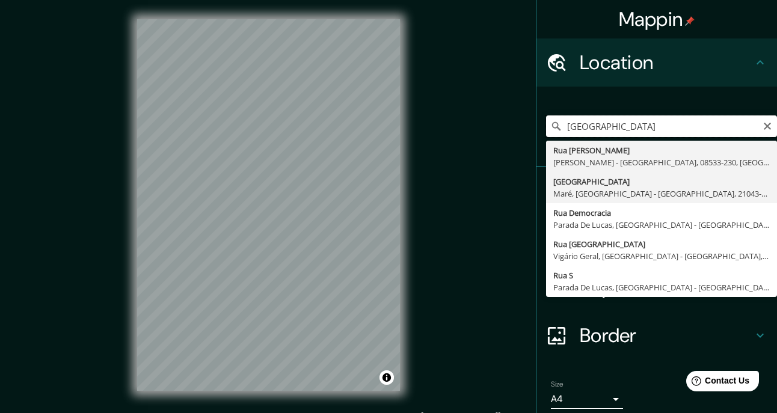 The width and height of the screenshot is (777, 413). I want to click on span: Contact Us, so click(57, 14).